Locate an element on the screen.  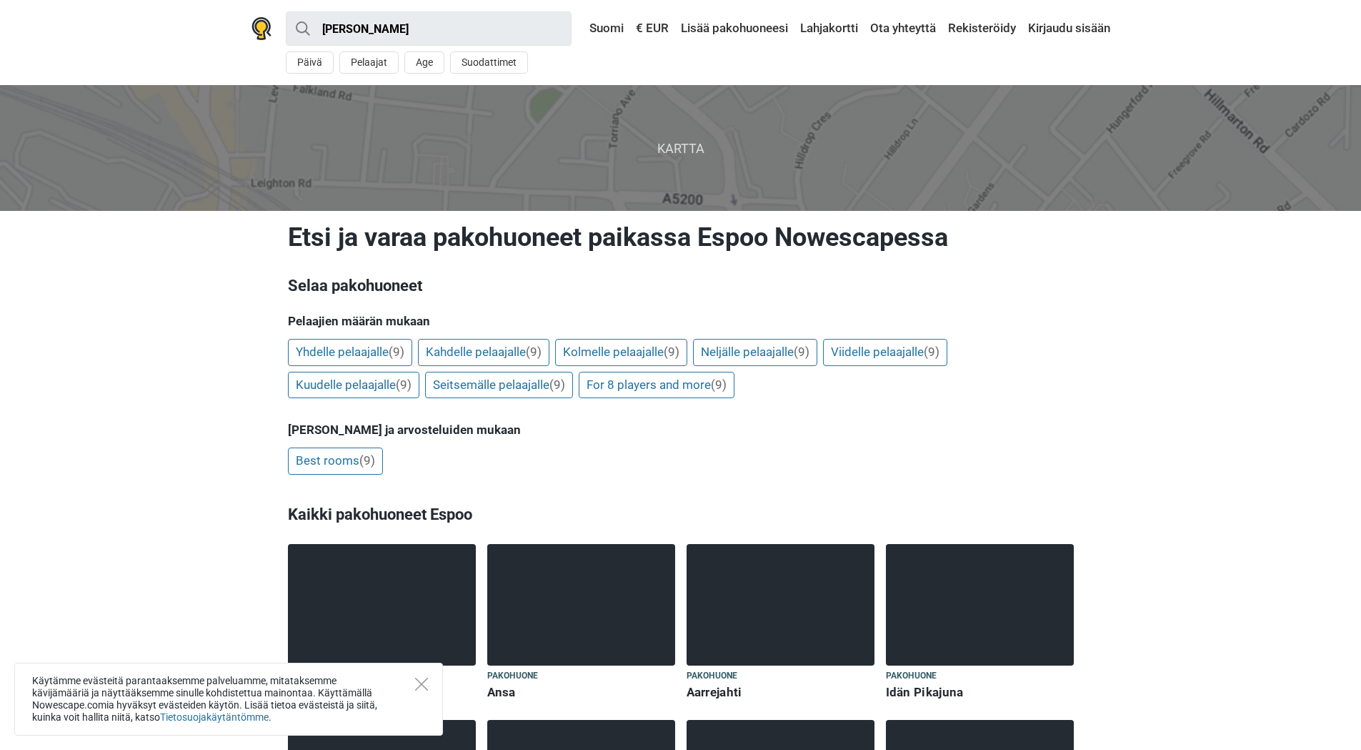
a: Ansa Pakohuone Ansa is located at coordinates (581, 623).